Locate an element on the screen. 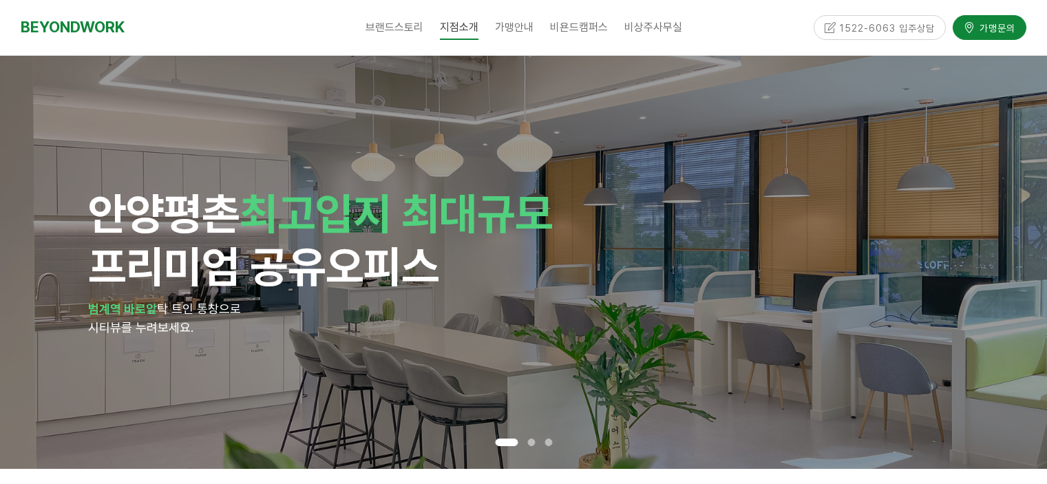  a: 비욘드캠퍼스 is located at coordinates (579, 28).